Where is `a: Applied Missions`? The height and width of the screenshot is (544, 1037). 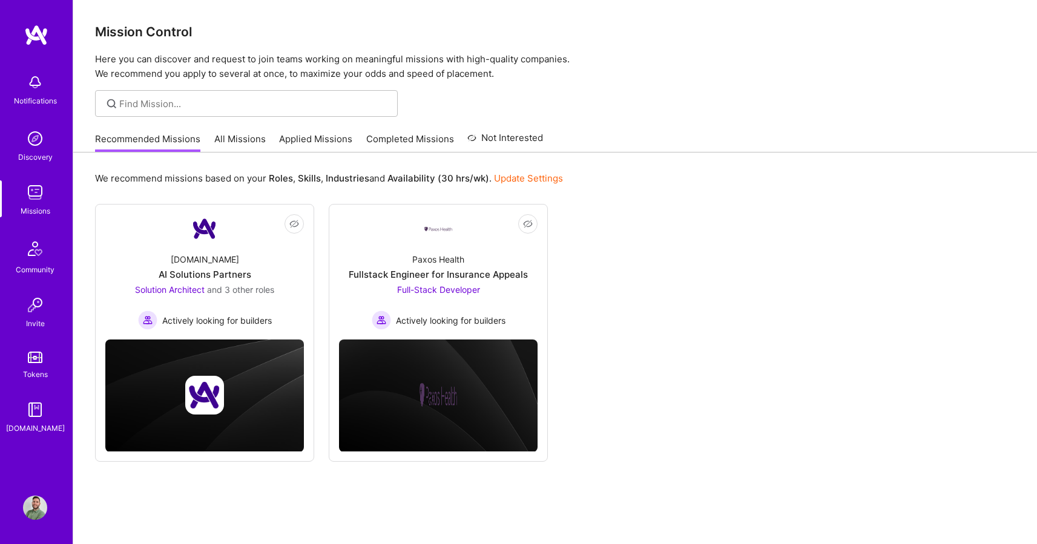
a: Applied Missions is located at coordinates (315, 142).